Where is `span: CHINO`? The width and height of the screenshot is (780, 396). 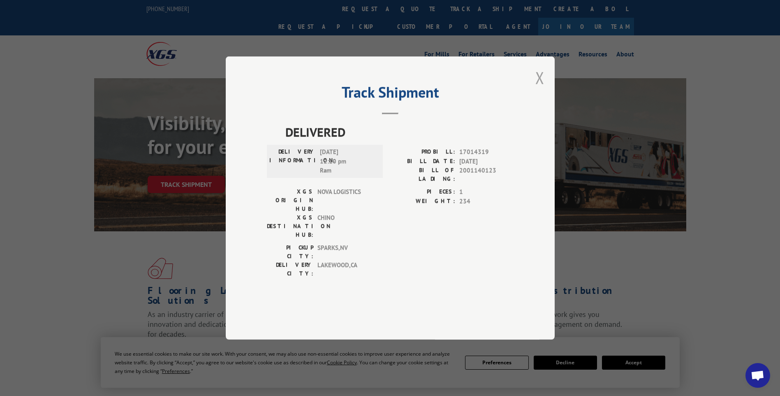
span: CHINO is located at coordinates (345, 226).